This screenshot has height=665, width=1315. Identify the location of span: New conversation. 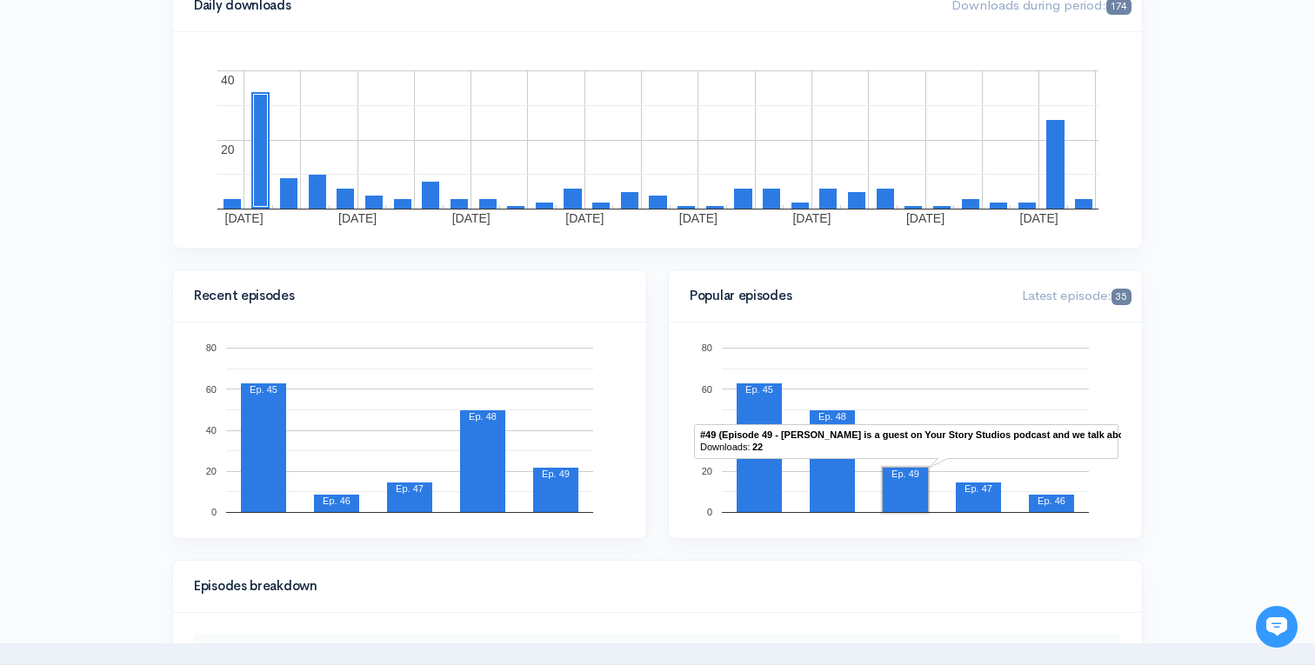
(160, 248).